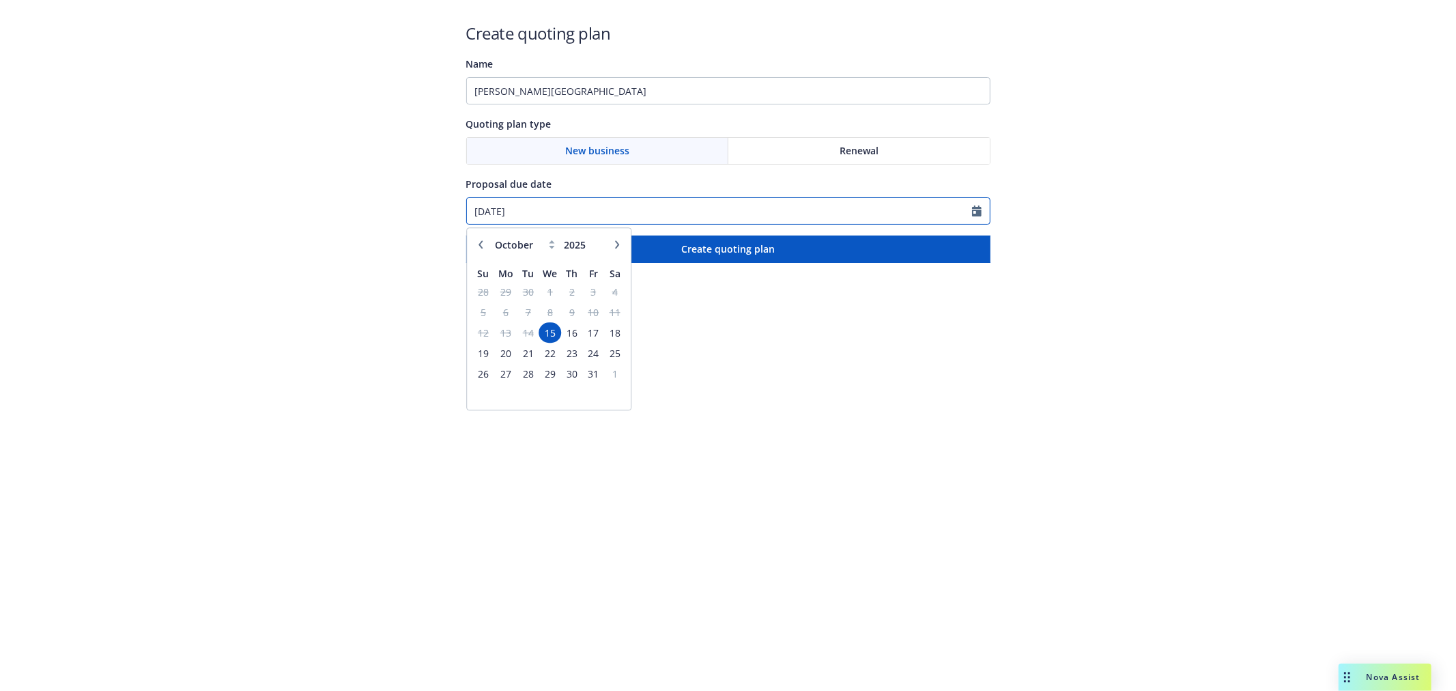 This screenshot has height=691, width=1456. I want to click on span: Renewal, so click(859, 150).